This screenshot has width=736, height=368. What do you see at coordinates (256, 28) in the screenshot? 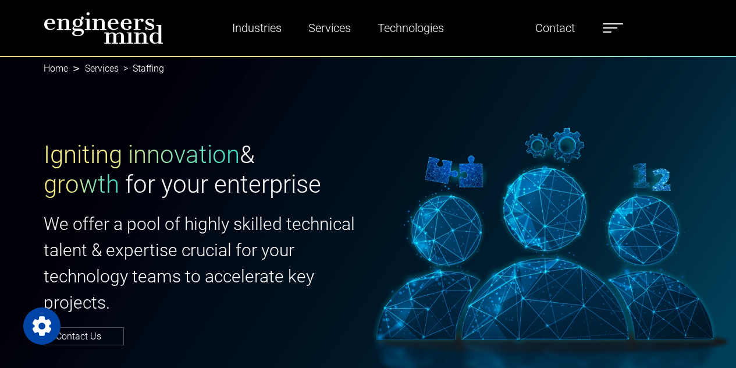
I see `a: Industries` at bounding box center [256, 28].